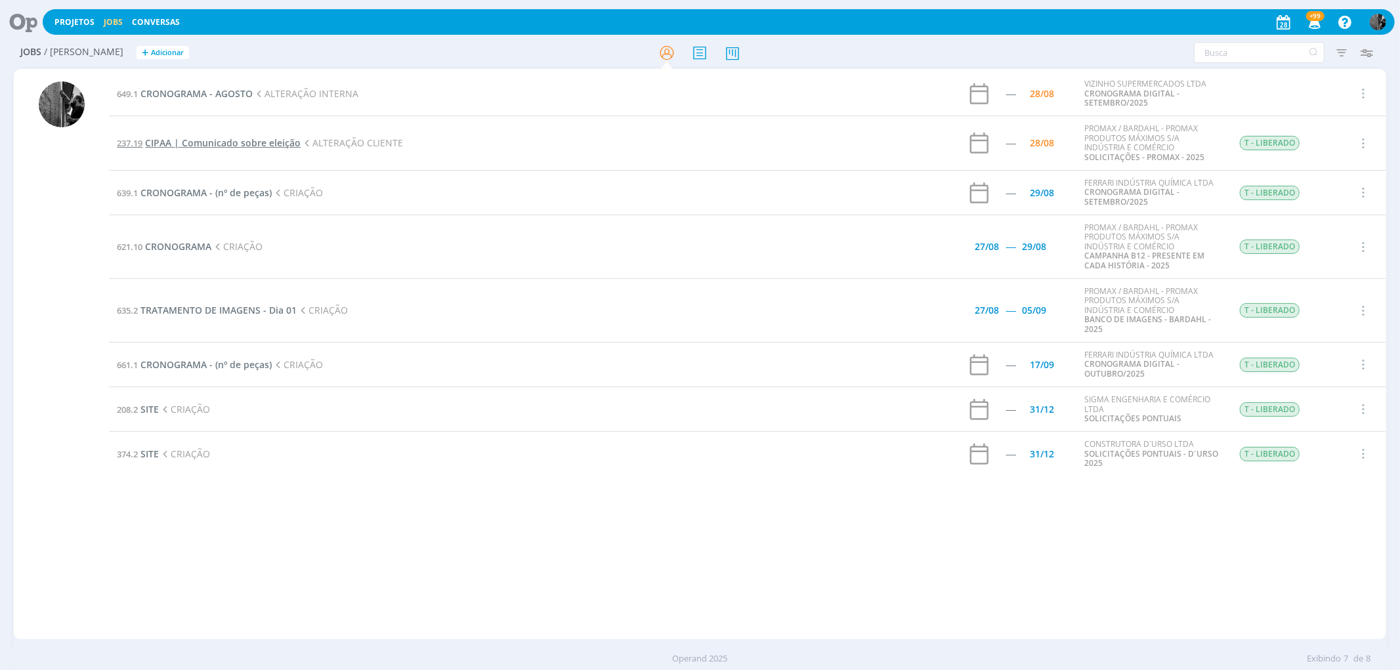  Describe the element at coordinates (1152, 409) in the screenshot. I see `div: SIGMA ENGENHARIA E COMÉRCIO LTDA` at that location.